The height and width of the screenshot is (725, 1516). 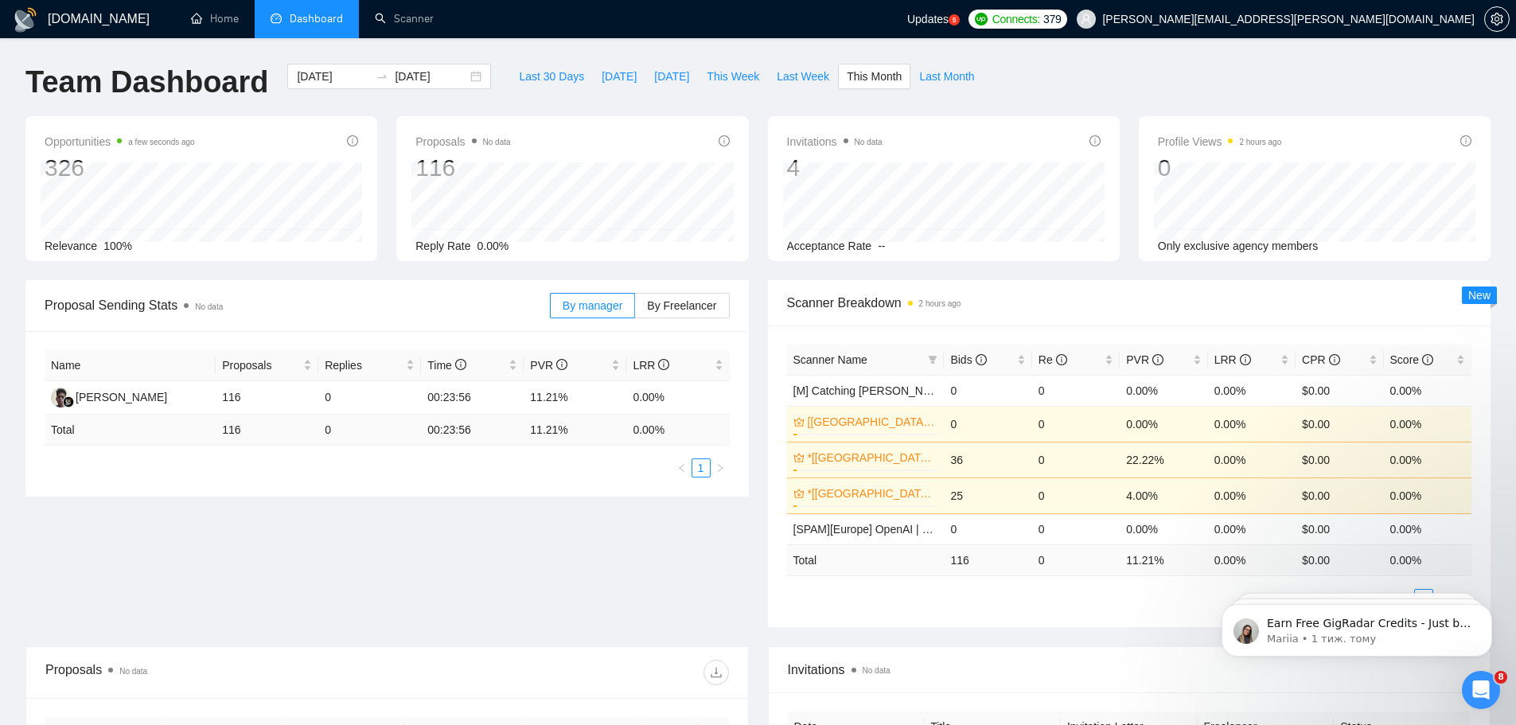 I want to click on td: Total, so click(x=866, y=560).